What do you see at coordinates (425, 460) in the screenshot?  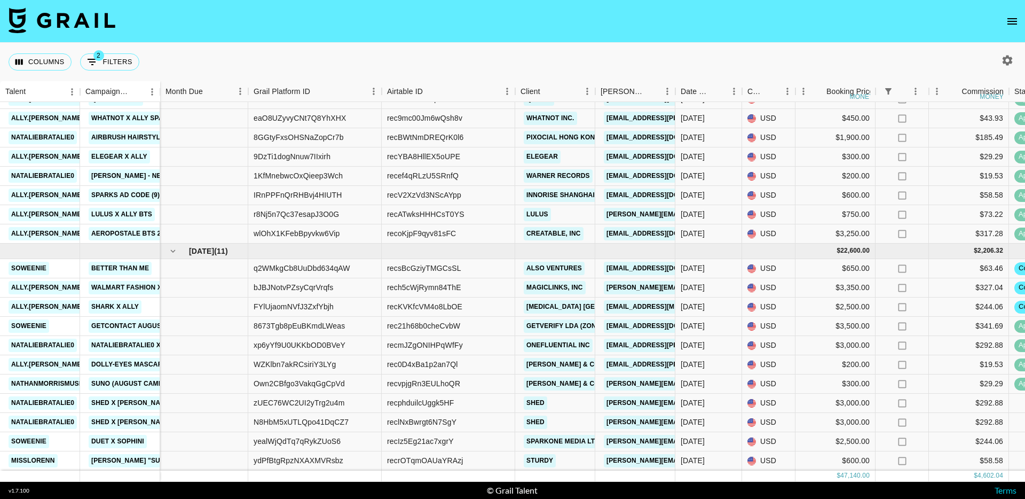 I see `div: recrOTqmOAUaYRAzj` at bounding box center [425, 460].